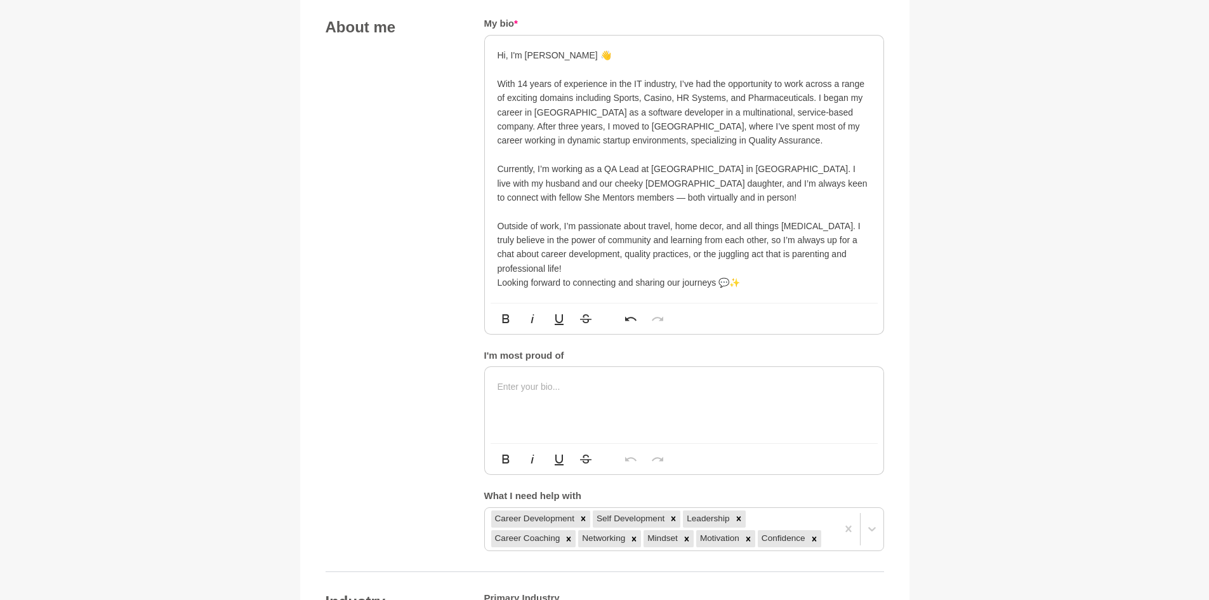 The height and width of the screenshot is (600, 1209). What do you see at coordinates (684, 496) in the screenshot?
I see `h5: What I need help with` at bounding box center [684, 496].